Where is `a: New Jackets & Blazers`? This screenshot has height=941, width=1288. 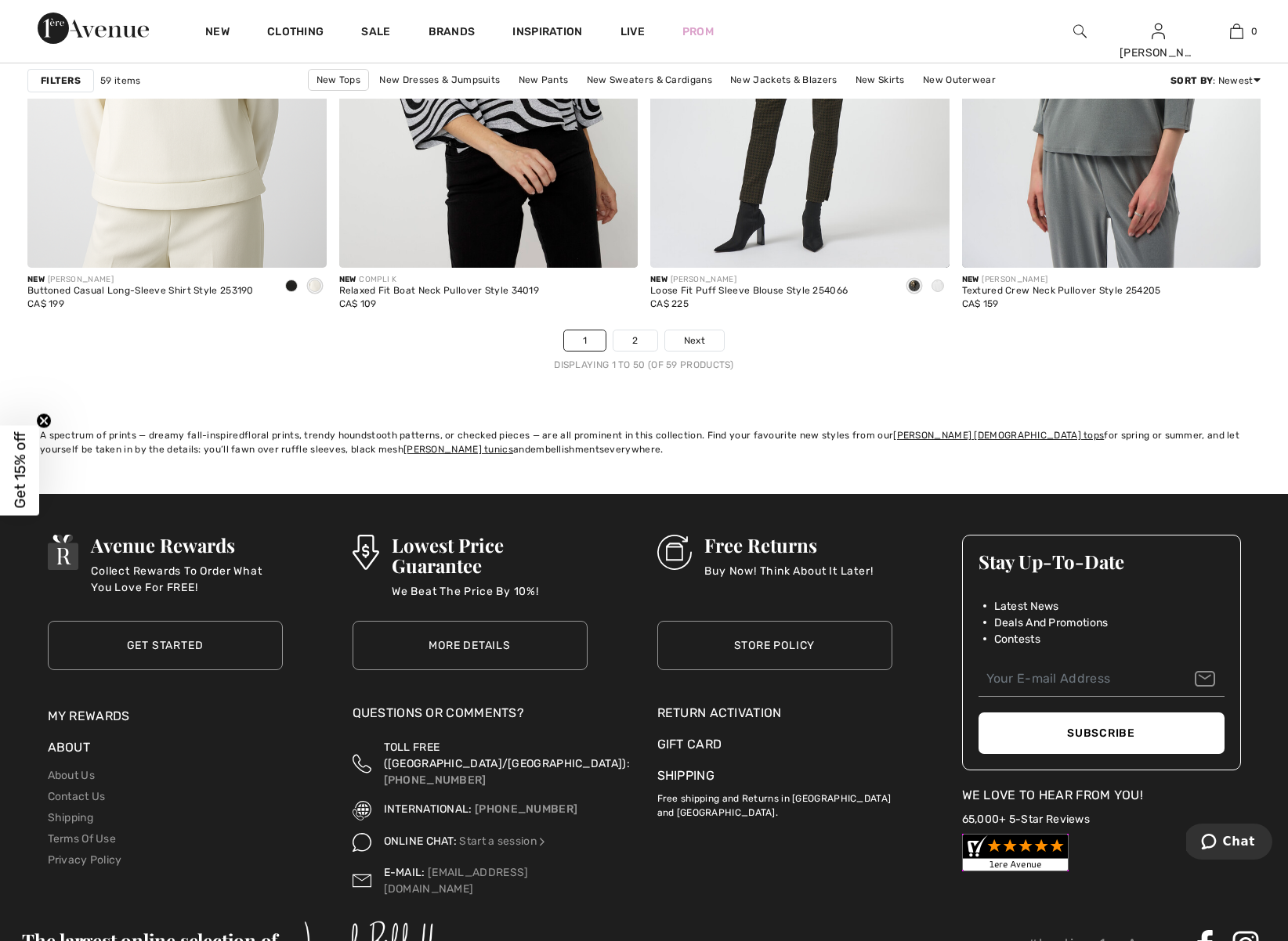
a: New Jackets & Blazers is located at coordinates (783, 80).